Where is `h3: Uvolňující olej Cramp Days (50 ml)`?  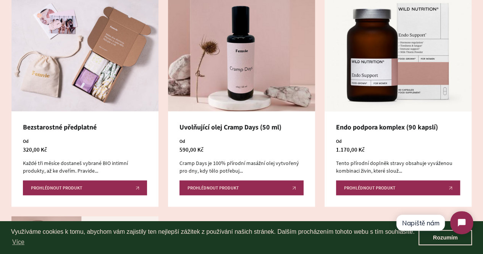 h3: Uvolňující olej Cramp Days (50 ml) is located at coordinates (241, 127).